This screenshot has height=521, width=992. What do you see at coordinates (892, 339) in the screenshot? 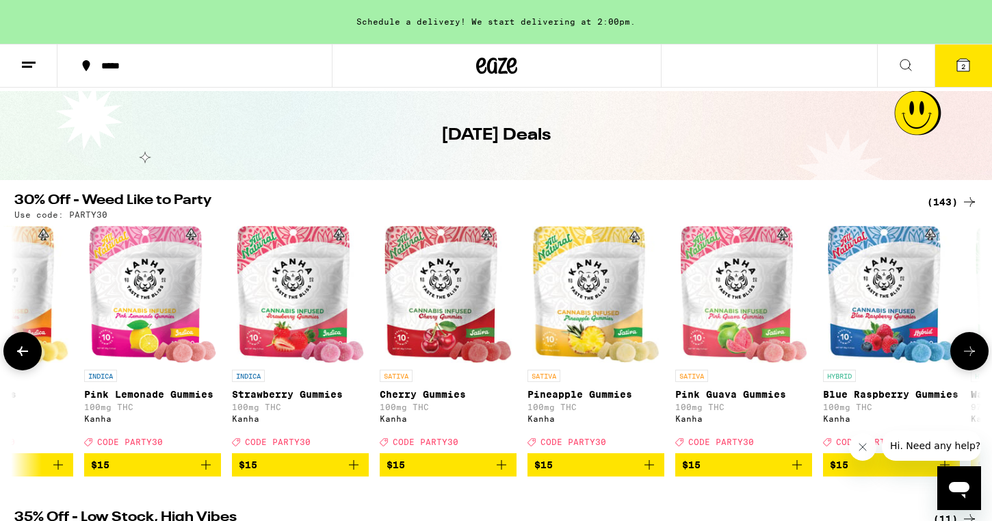
I see `a: Open page for Blue Raspberry Gummies from Kanha` at bounding box center [892, 339].